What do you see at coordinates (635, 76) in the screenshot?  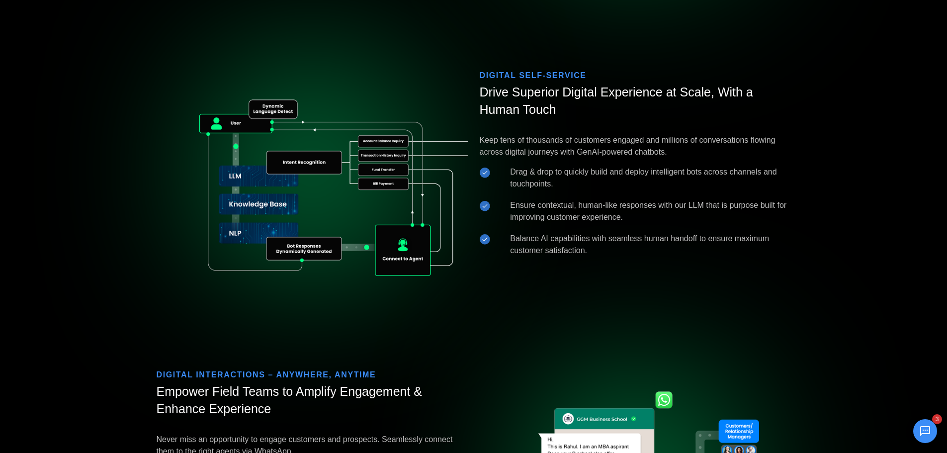 I see `div: DIGITAL SELF-SERVICE` at bounding box center [635, 76].